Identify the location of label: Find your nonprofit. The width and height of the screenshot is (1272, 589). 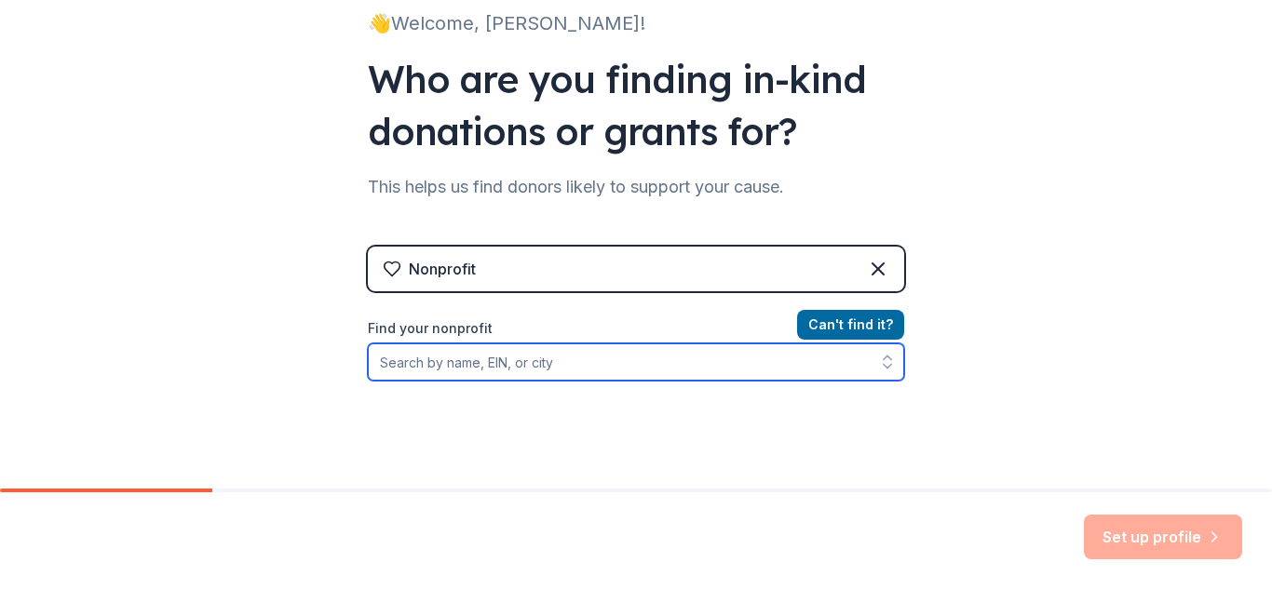
(636, 329).